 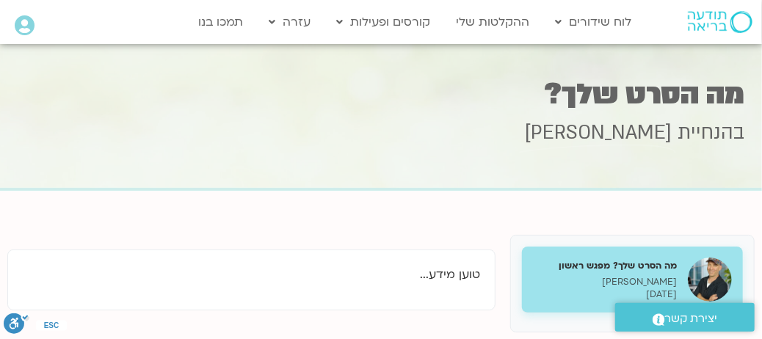 What do you see at coordinates (691, 318) in the screenshot?
I see `span: יצירת קשר` at bounding box center [691, 318].